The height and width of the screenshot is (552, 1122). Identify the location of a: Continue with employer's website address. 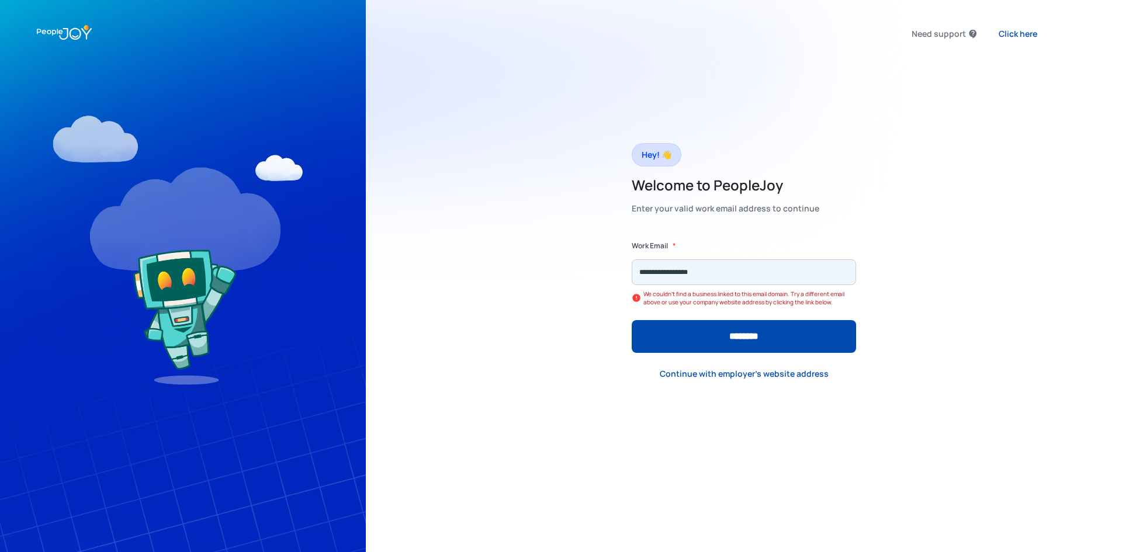
(744, 373).